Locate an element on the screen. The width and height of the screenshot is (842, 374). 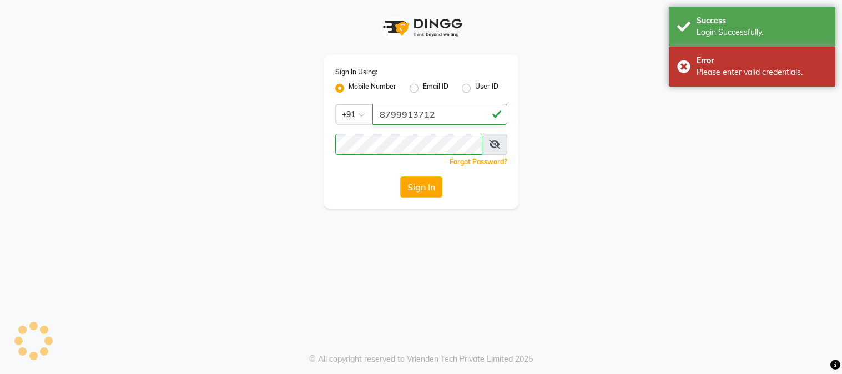
label: Email ID is located at coordinates (436, 88).